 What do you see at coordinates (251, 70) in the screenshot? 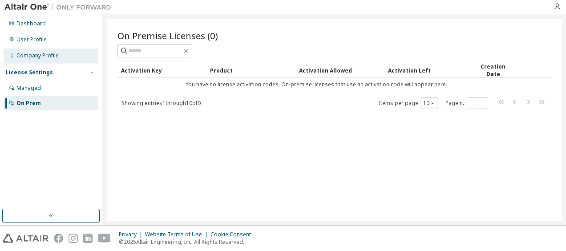
I see `div: Product` at bounding box center [251, 70].